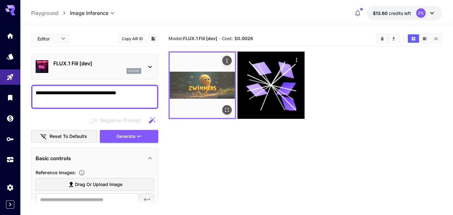 This screenshot has height=215, width=453. I want to click on span: Negative prompts are not compatible with the selected model., so click(116, 120).